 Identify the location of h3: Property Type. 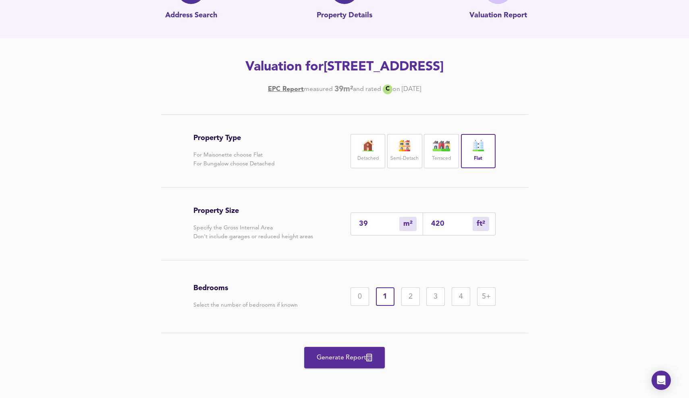
(234, 138).